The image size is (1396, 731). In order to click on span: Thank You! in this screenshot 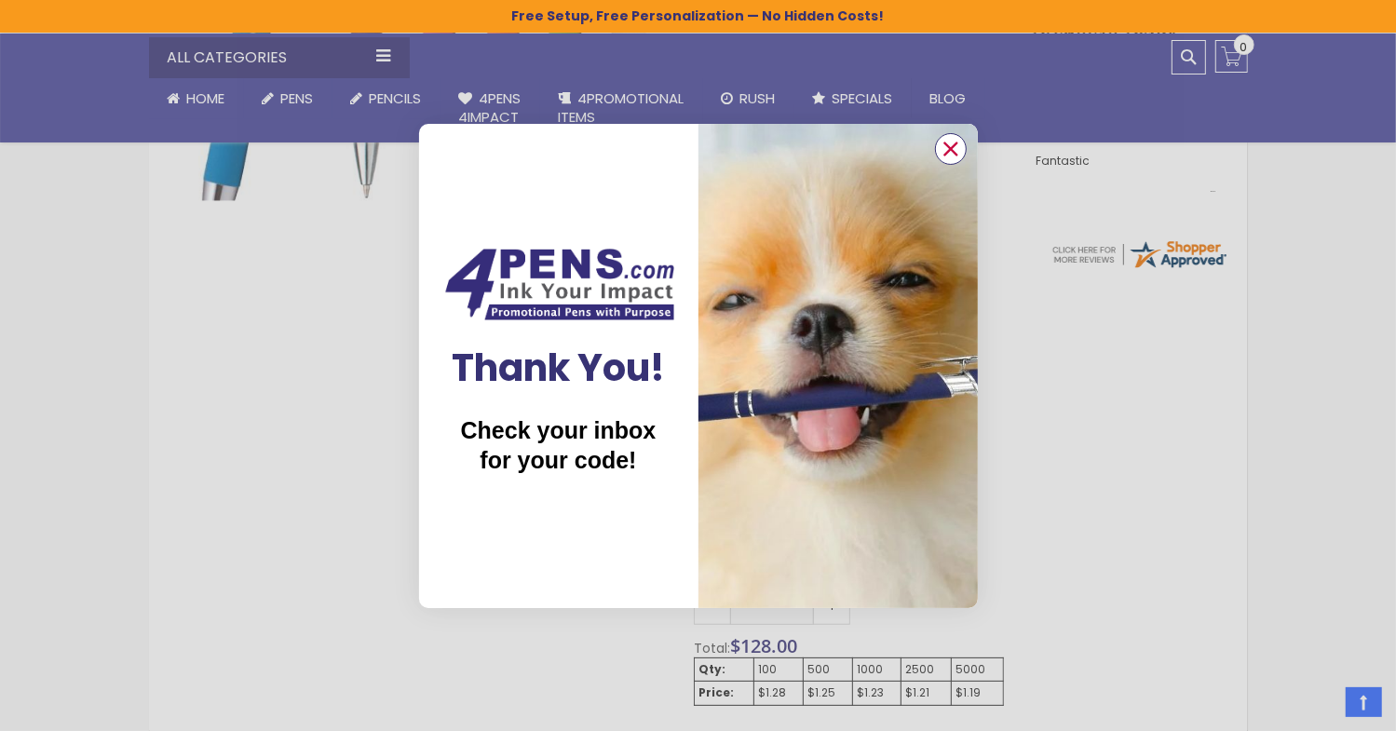, I will do `click(558, 368)`.